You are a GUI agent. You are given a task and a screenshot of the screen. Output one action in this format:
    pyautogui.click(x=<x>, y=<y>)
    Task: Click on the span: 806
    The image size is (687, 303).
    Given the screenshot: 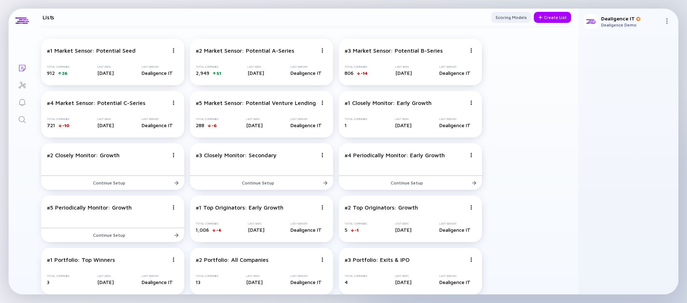 What is the action you would take?
    pyautogui.click(x=349, y=73)
    